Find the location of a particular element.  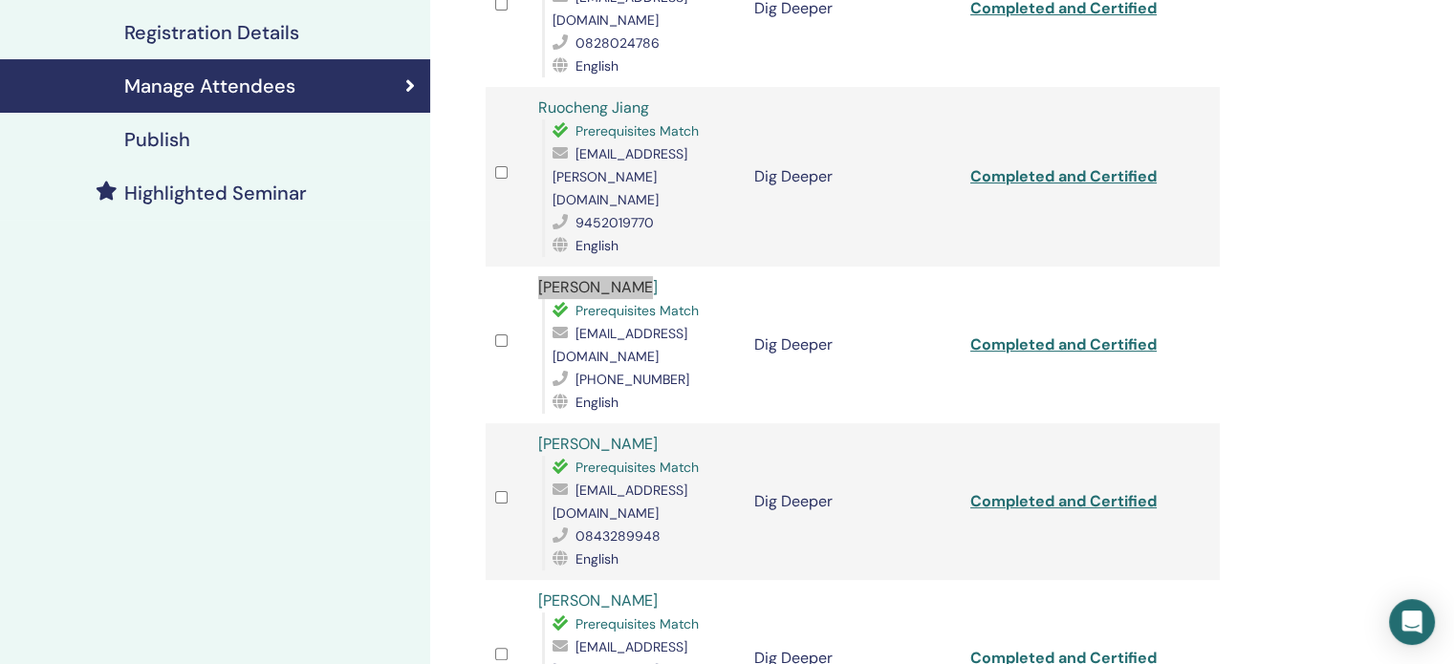

h4: Manage Attendees is located at coordinates (209, 86).